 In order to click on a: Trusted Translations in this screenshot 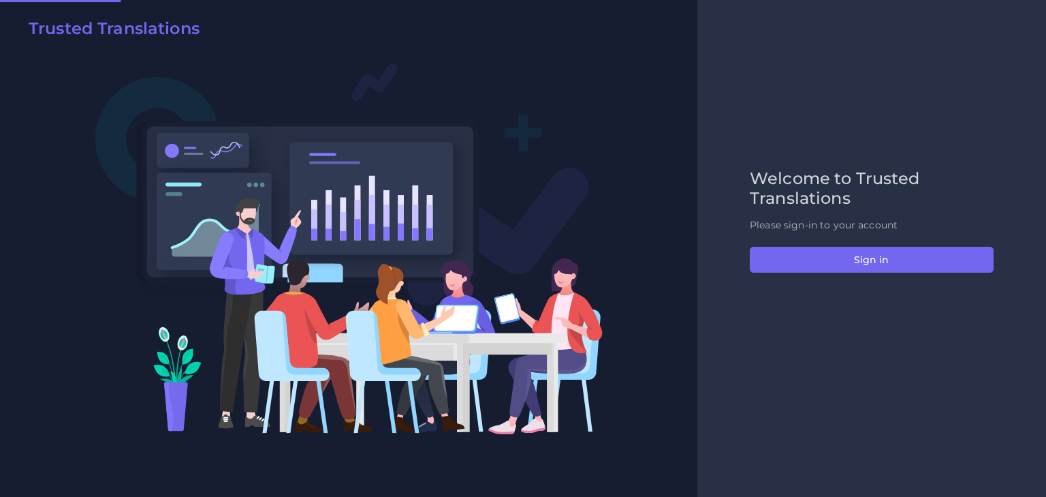, I will do `click(109, 31)`.